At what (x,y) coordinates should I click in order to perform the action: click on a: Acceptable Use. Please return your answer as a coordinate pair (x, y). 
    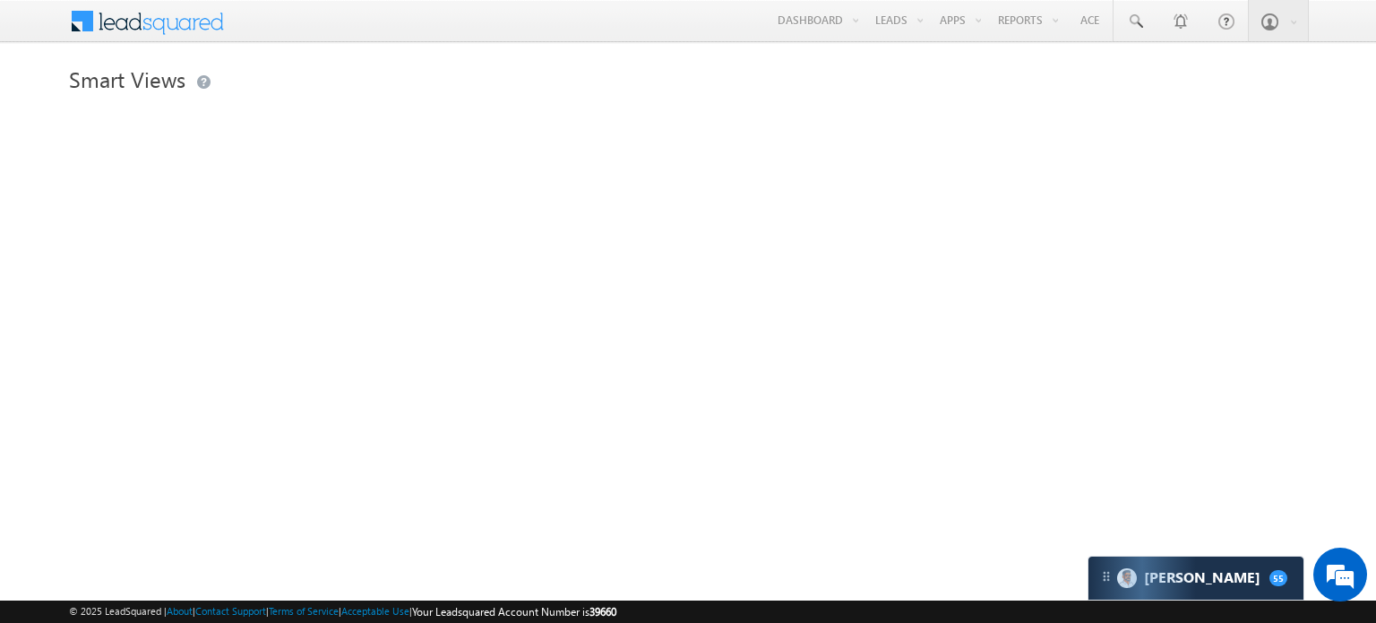
    Looking at the image, I should click on (375, 610).